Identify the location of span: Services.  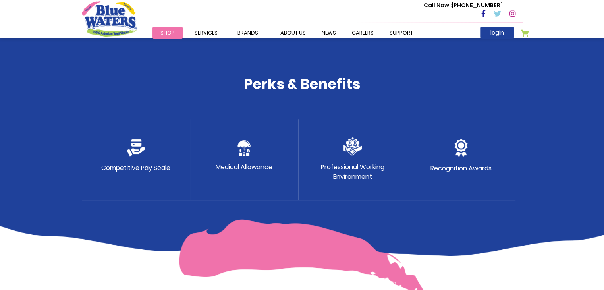
(206, 33).